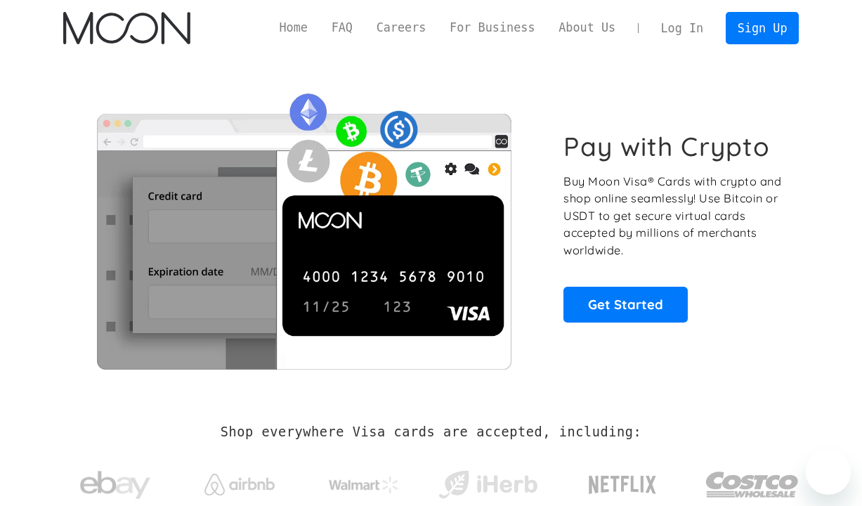 The height and width of the screenshot is (506, 862). What do you see at coordinates (126, 28) in the screenshot?
I see `img: Moon Logo` at bounding box center [126, 28].